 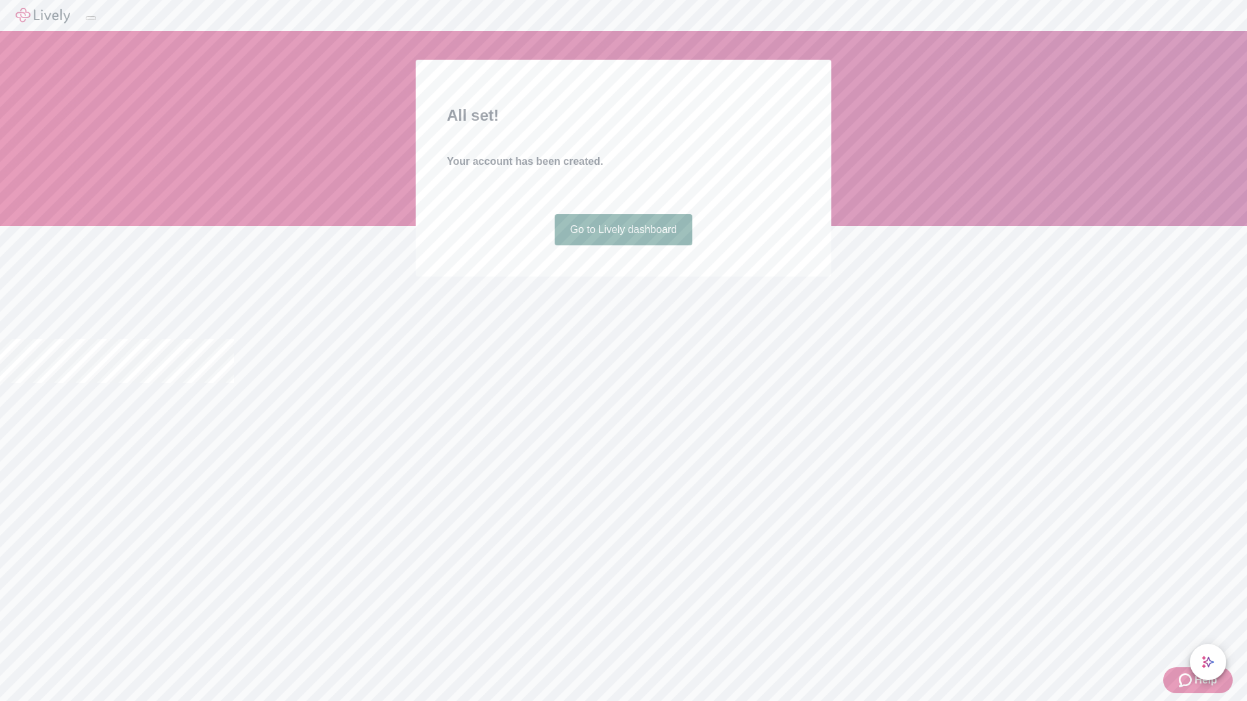 I want to click on button: chat, so click(x=1208, y=662).